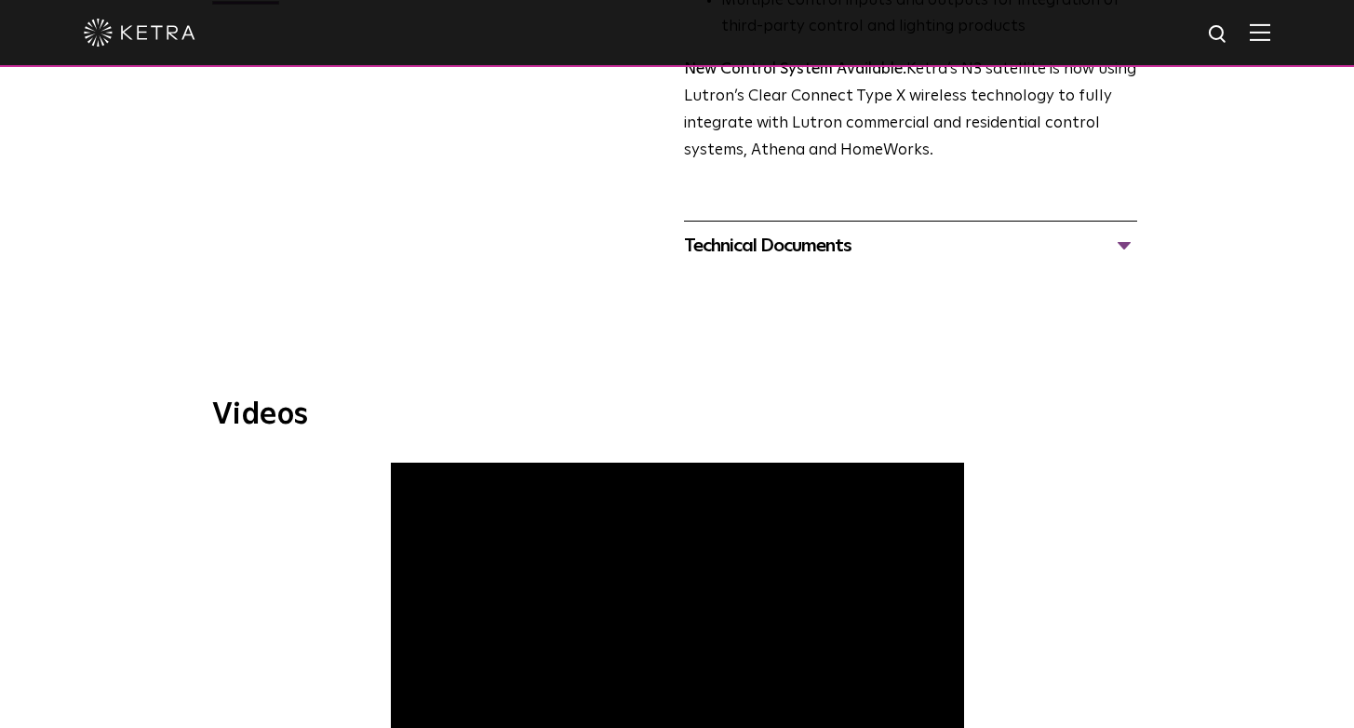 Image resolution: width=1354 pixels, height=728 pixels. What do you see at coordinates (910, 246) in the screenshot?
I see `div: Technical Documents` at bounding box center [910, 246].